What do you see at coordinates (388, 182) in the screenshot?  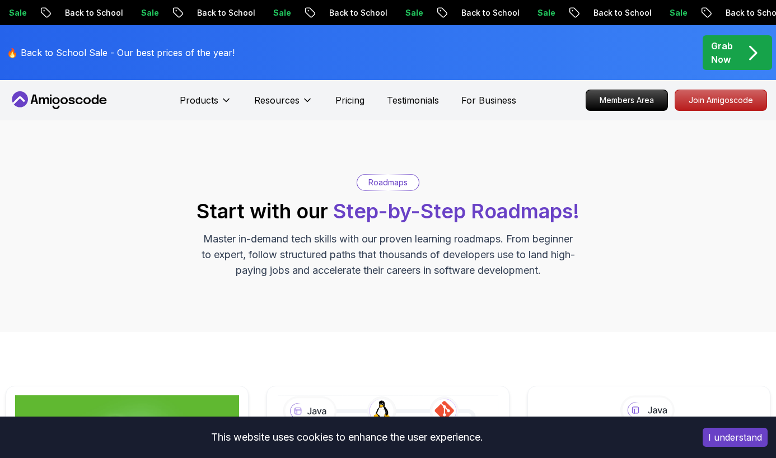 I see `p: Roadmaps` at bounding box center [388, 182].